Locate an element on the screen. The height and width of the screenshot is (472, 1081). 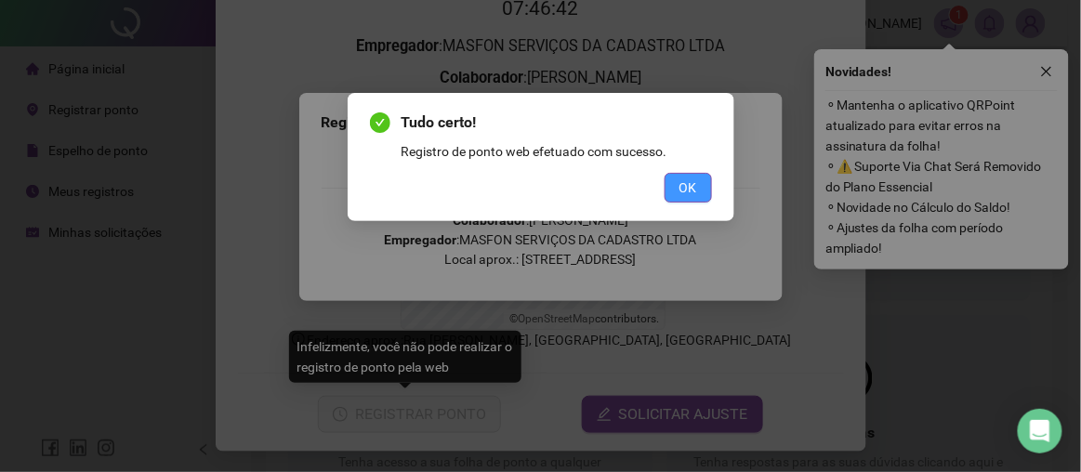
span: check-circle is located at coordinates (380, 123).